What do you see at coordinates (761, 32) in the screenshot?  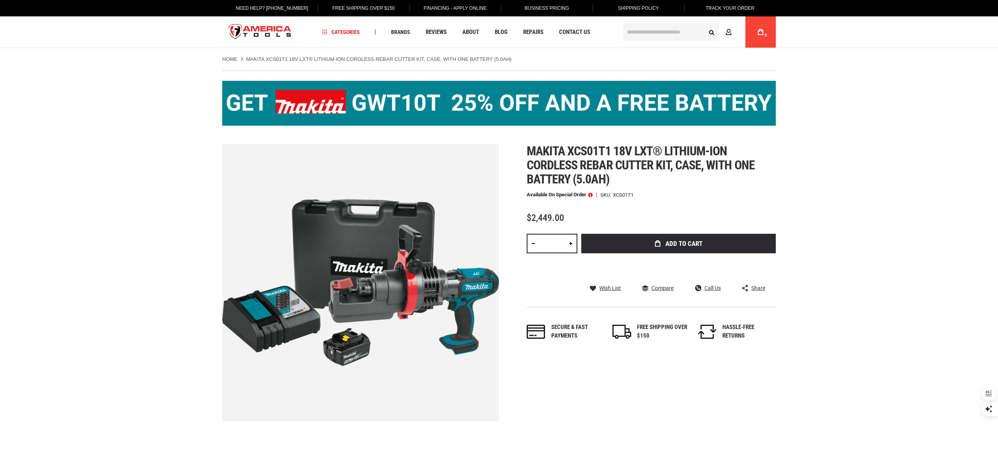 I see `a: 0` at bounding box center [761, 32].